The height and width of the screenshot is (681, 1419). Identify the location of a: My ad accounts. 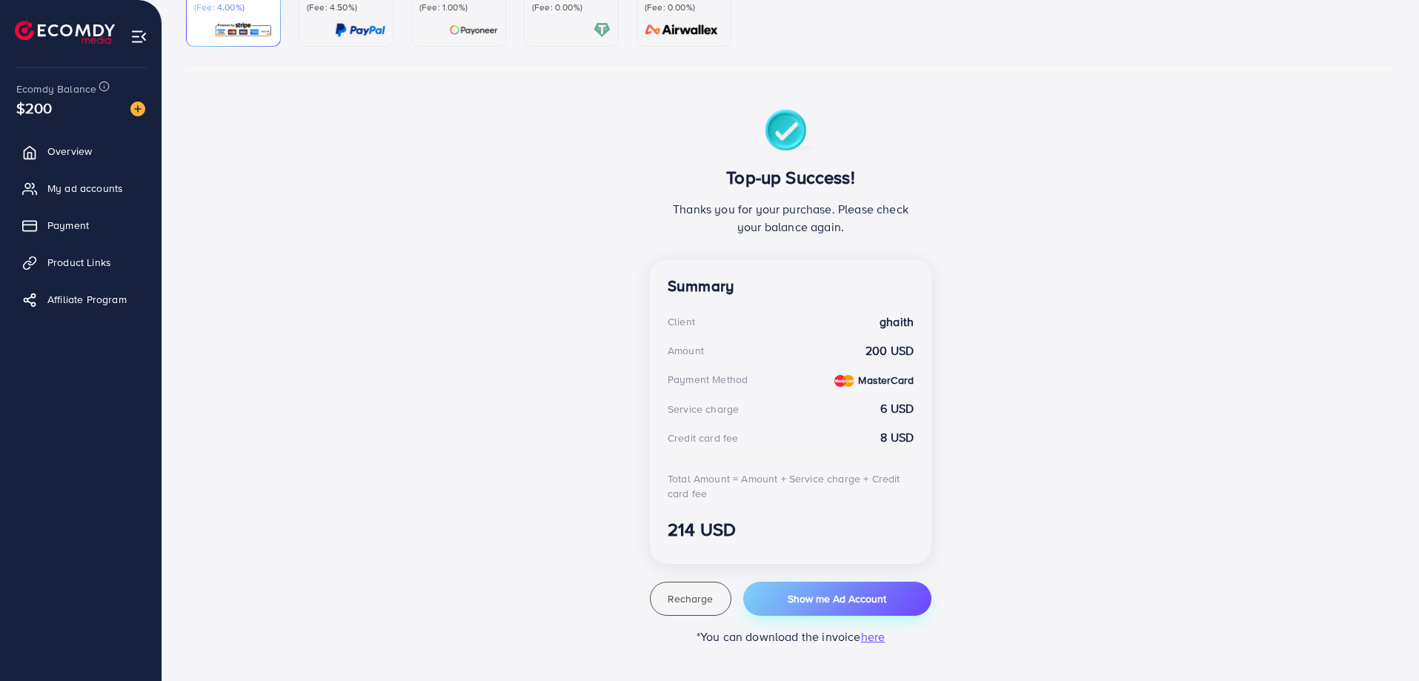
(81, 188).